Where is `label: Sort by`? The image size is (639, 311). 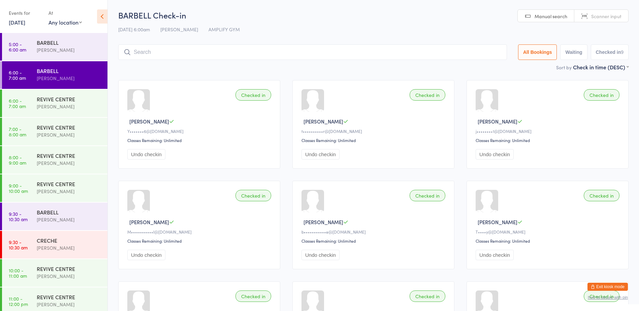 label: Sort by is located at coordinates (564, 67).